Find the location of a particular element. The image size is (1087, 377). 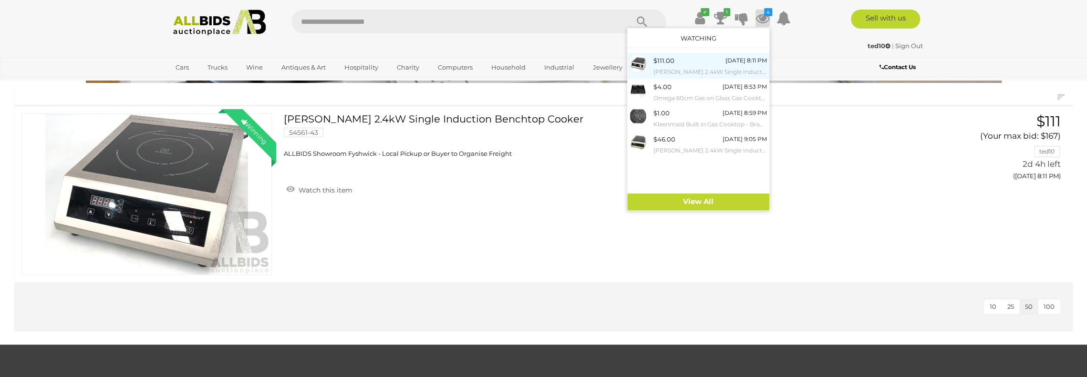

a: Contact Us is located at coordinates (898, 67).